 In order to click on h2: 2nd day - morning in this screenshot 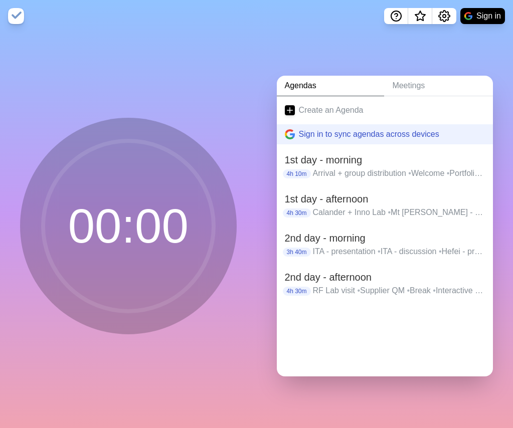, I will do `click(385, 238)`.